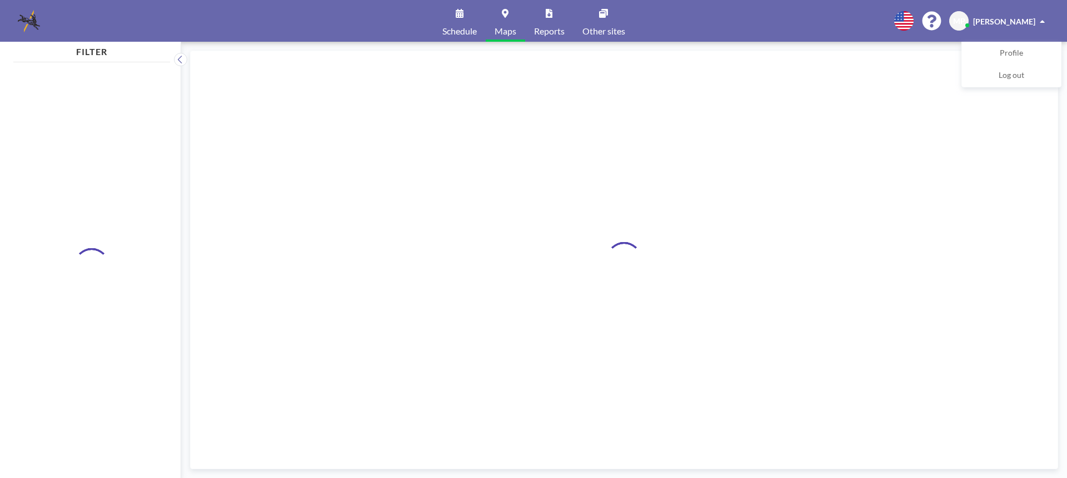 This screenshot has width=1067, height=478. Describe the element at coordinates (505, 31) in the screenshot. I see `span: Maps` at that location.